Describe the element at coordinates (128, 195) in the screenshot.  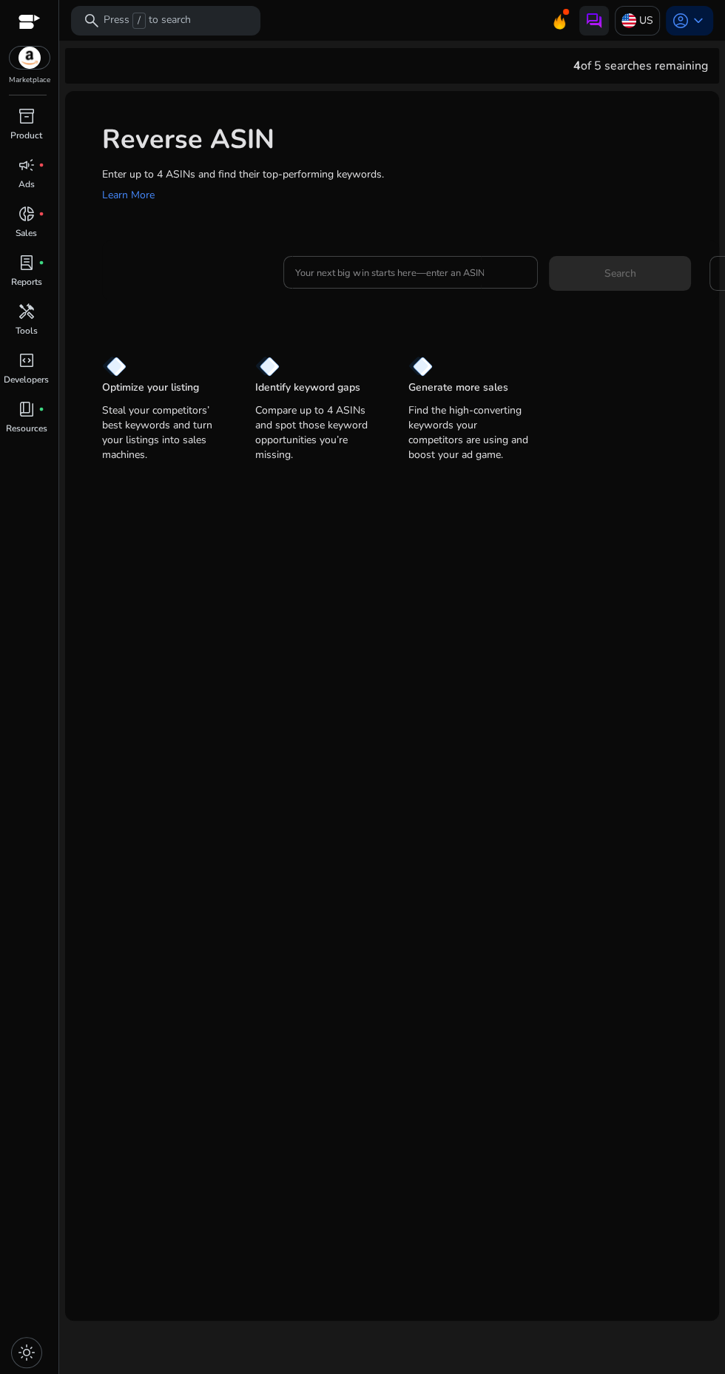
I see `a: Learn More` at that location.